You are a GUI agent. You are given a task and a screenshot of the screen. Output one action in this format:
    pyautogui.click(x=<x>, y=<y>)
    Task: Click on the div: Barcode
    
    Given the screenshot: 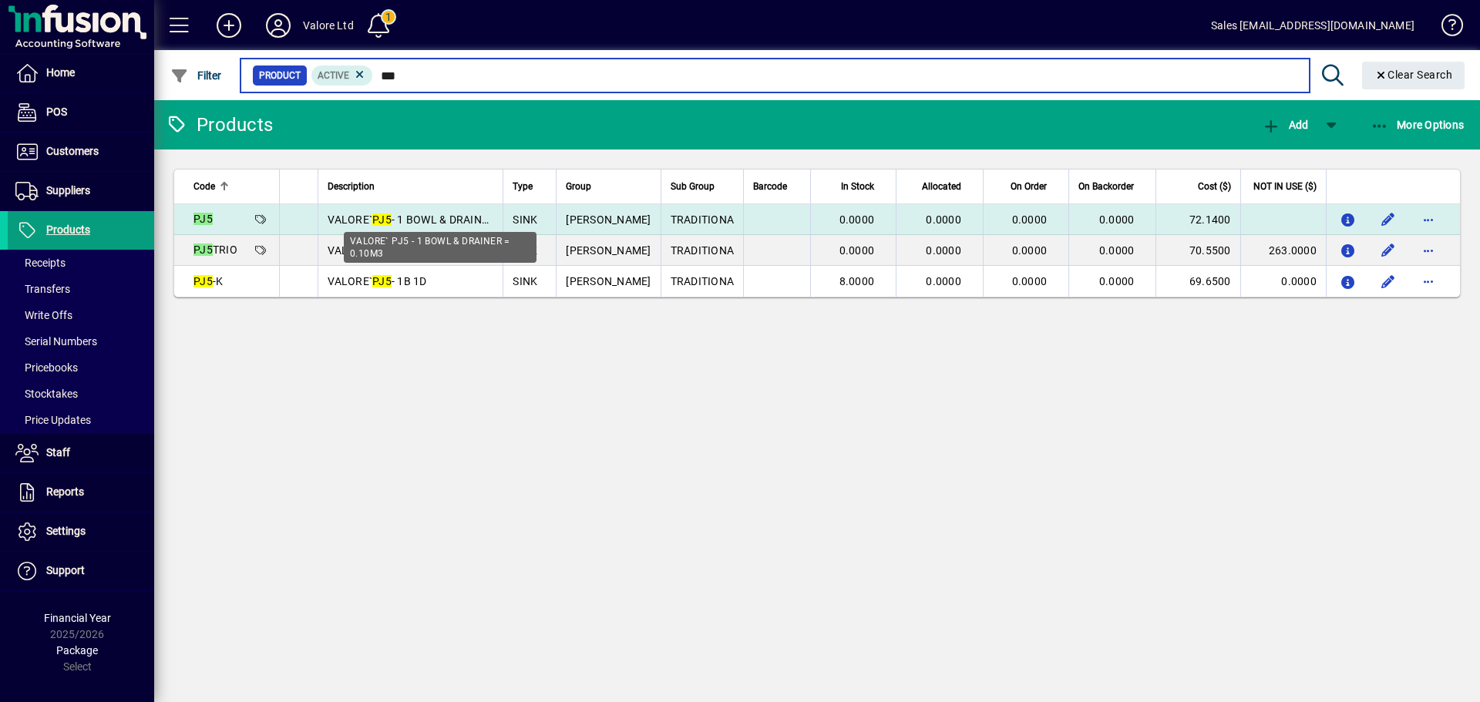 What is the action you would take?
    pyautogui.click(x=777, y=187)
    